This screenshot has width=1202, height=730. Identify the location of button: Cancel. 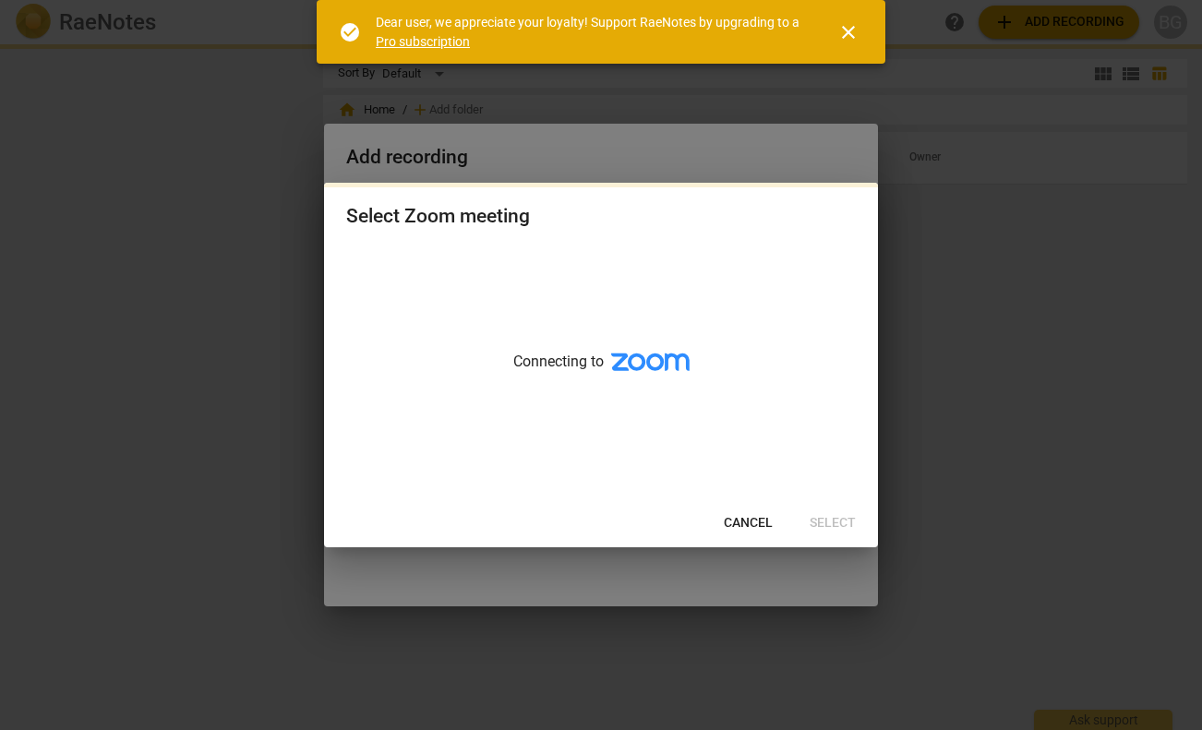
(748, 524).